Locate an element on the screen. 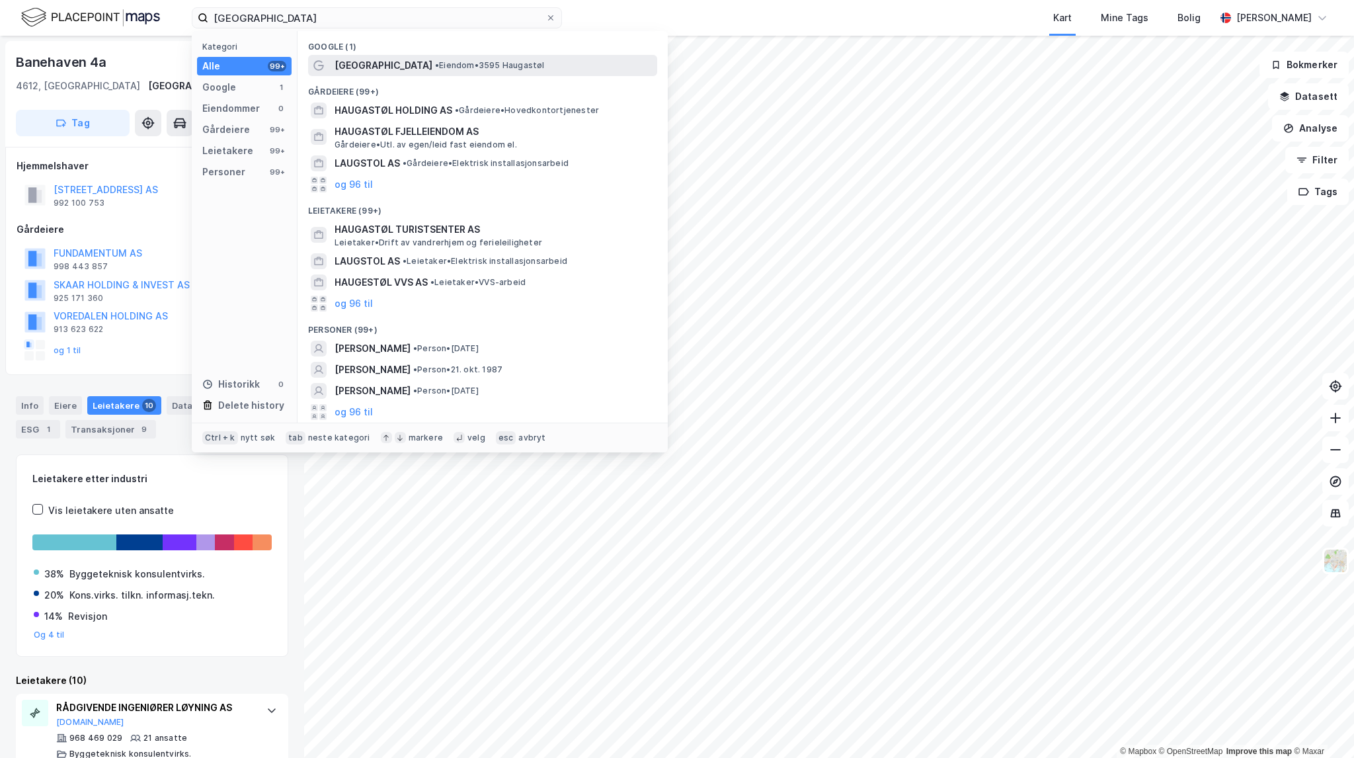  div: 992 100 753 is located at coordinates (79, 203).